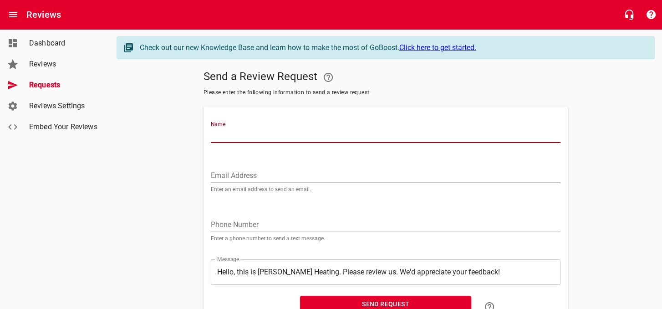 This screenshot has width=662, height=309. Describe the element at coordinates (328, 77) in the screenshot. I see `a: Your Google or Facebook account must be connected to "Send a Review Request"` at that location.